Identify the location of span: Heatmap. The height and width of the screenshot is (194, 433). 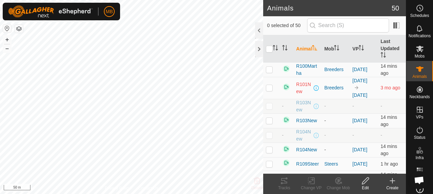
(419, 178).